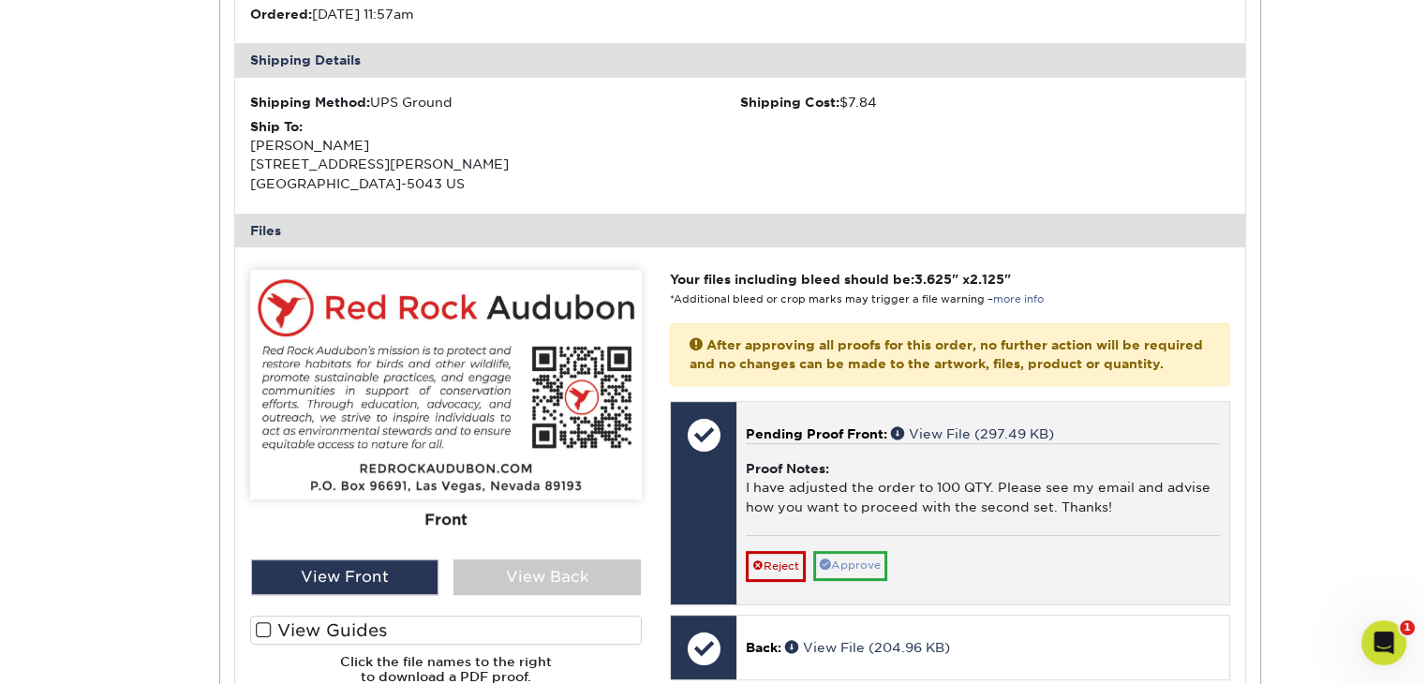 The image size is (1425, 684). I want to click on small: *Additional bleed or crop marks may trigger a file warning –, so click(857, 299).